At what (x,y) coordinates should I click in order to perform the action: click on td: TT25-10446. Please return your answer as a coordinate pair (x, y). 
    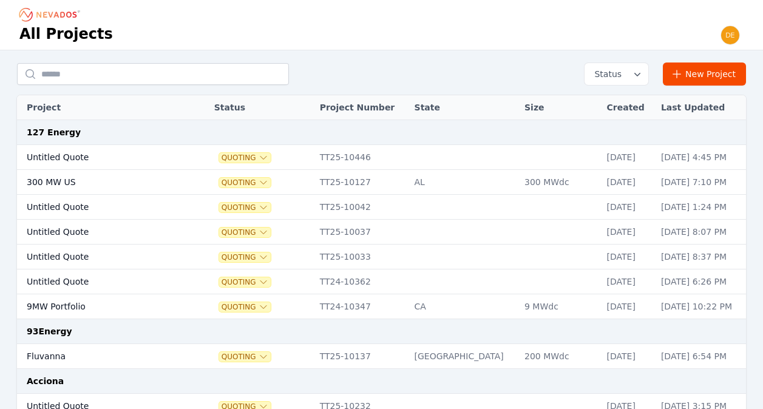
    Looking at the image, I should click on (361, 157).